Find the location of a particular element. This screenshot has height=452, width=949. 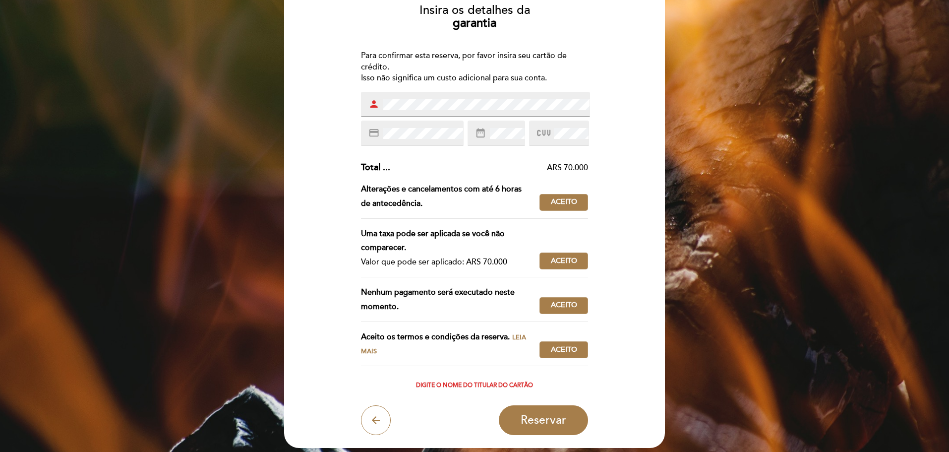

button: Reservar is located at coordinates (543, 420).